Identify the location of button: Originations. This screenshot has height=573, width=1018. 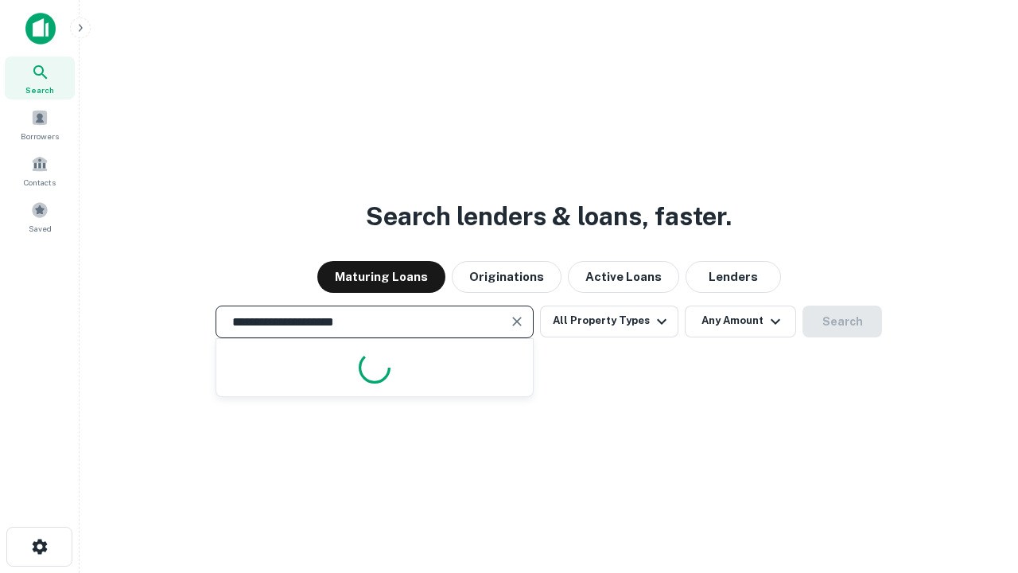
(507, 277).